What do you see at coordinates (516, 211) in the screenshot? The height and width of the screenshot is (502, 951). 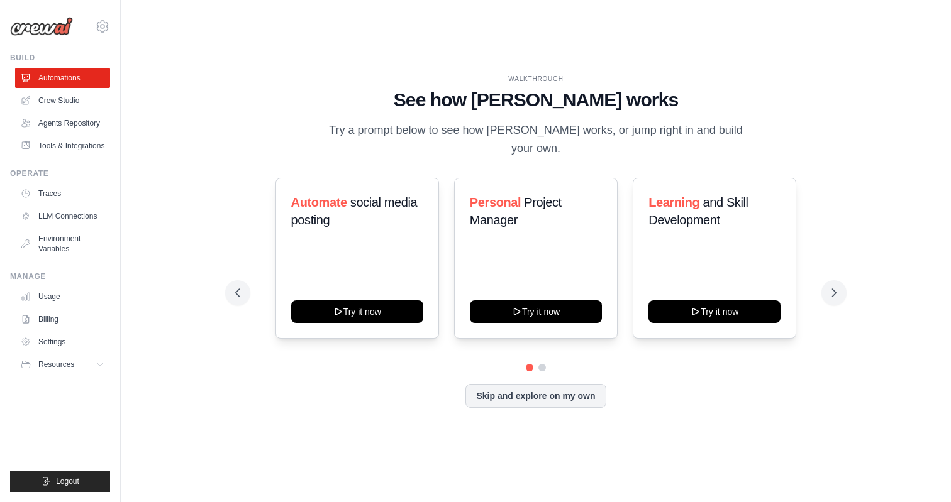 I see `span: Project Manager` at bounding box center [516, 211].